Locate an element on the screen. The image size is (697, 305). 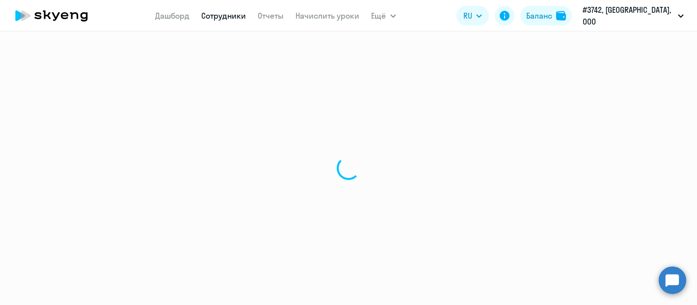
a: Сотрудники is located at coordinates (224, 16).